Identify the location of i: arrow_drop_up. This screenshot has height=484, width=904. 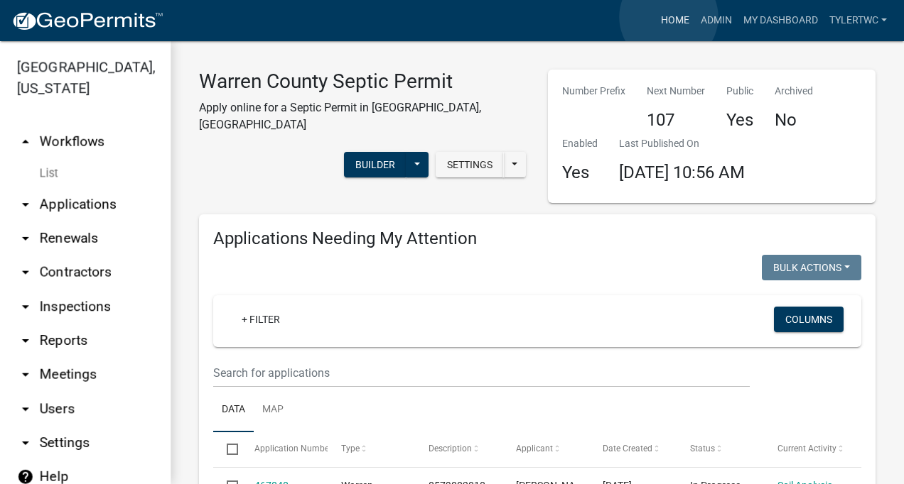
(26, 142).